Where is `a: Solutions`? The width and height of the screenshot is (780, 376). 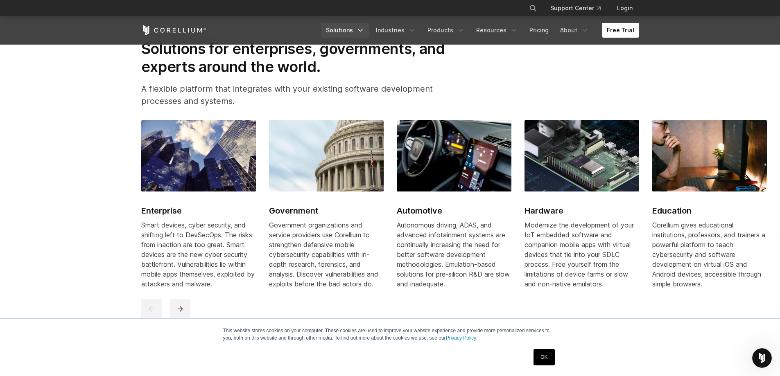
a: Solutions is located at coordinates (345, 30).